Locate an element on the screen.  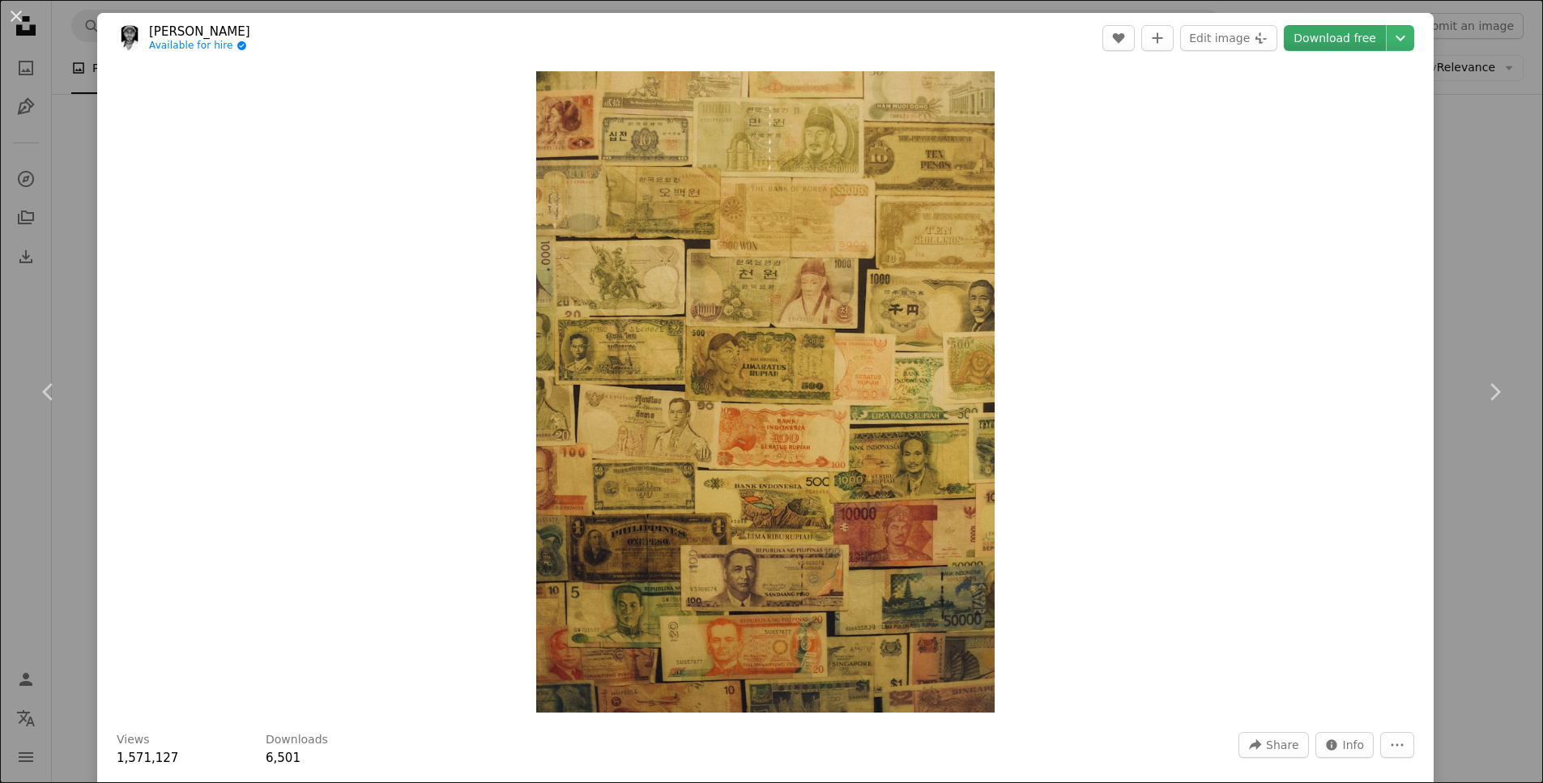
a: Download free is located at coordinates (1335, 38).